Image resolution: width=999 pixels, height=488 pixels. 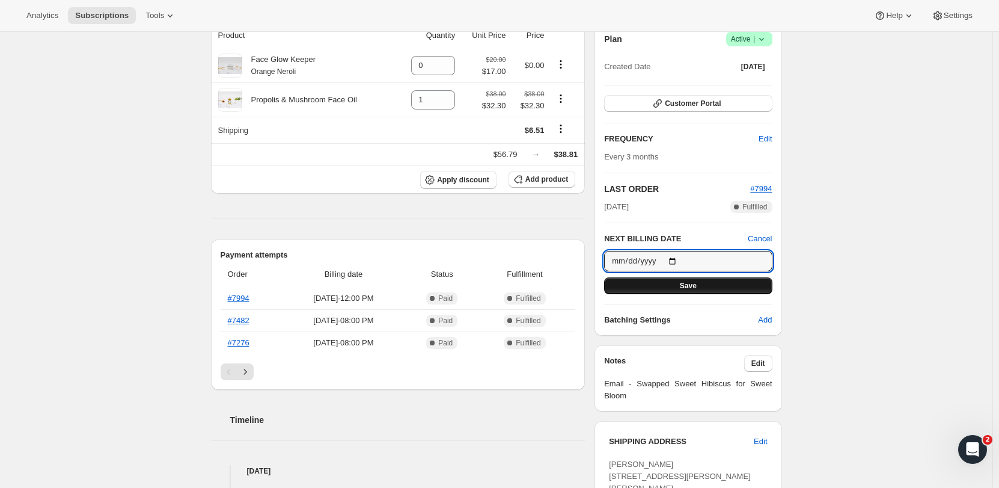 I want to click on span: Cancel, so click(x=760, y=239).